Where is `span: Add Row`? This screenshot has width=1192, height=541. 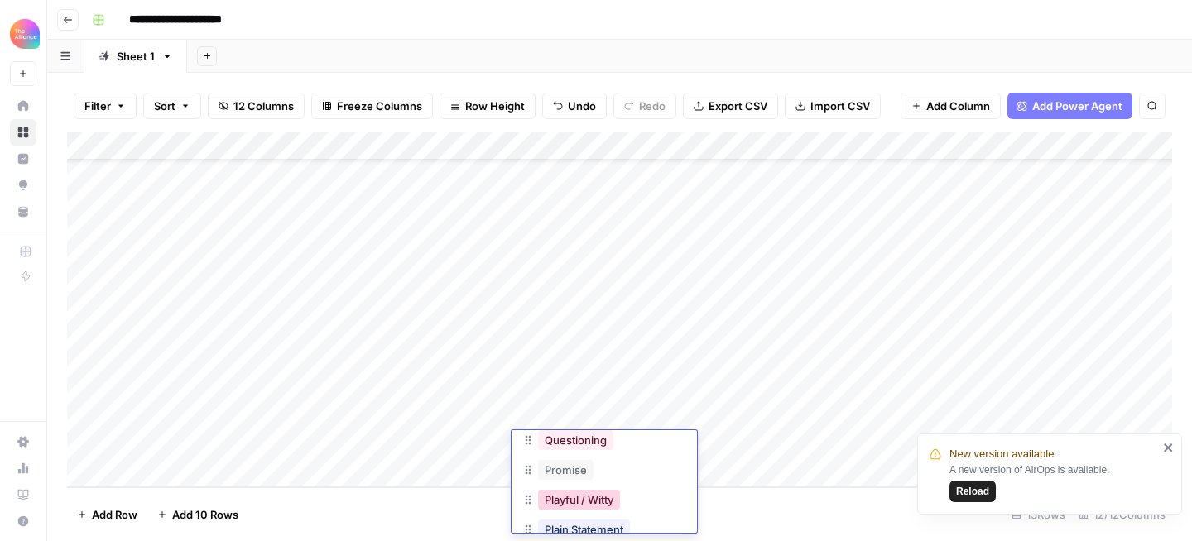 span: Add Row is located at coordinates (114, 515).